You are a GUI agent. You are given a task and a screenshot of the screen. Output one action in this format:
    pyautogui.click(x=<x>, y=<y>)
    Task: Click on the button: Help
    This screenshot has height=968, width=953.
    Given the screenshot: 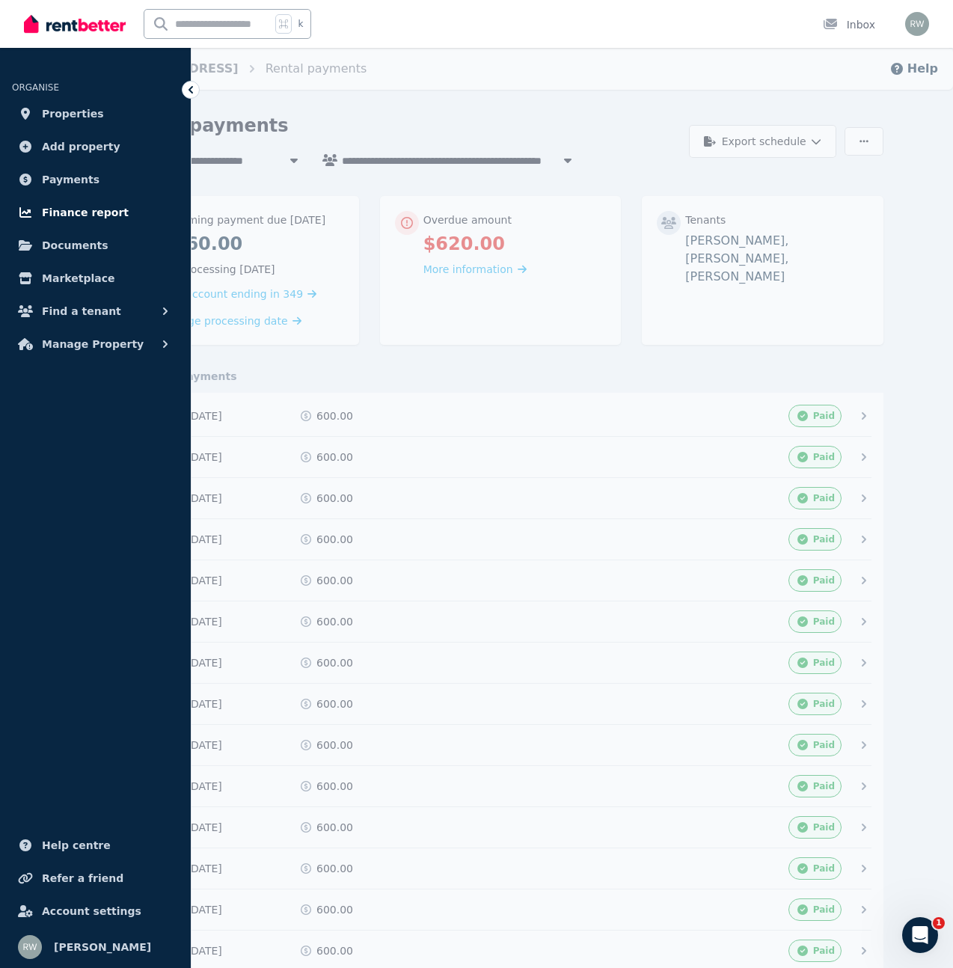 What is the action you would take?
    pyautogui.click(x=913, y=69)
    